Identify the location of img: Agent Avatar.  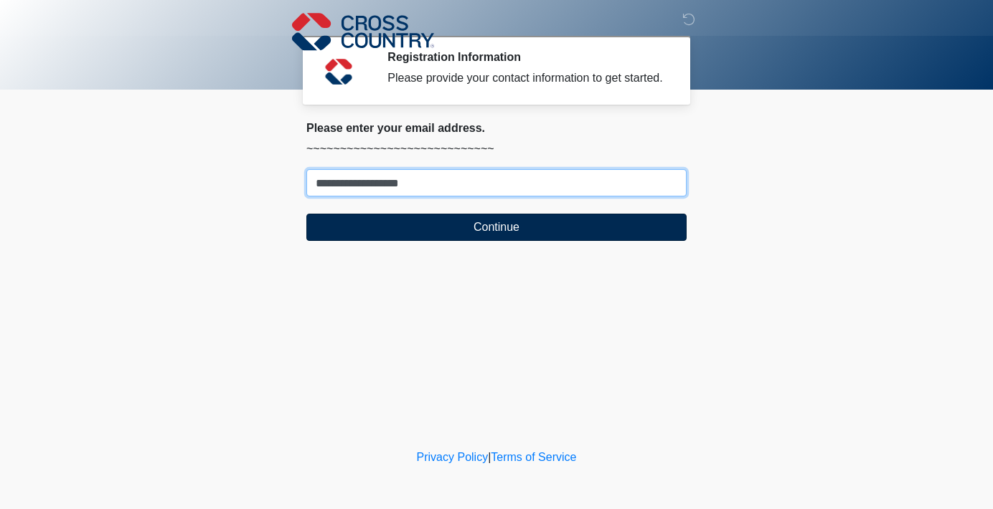
(339, 72).